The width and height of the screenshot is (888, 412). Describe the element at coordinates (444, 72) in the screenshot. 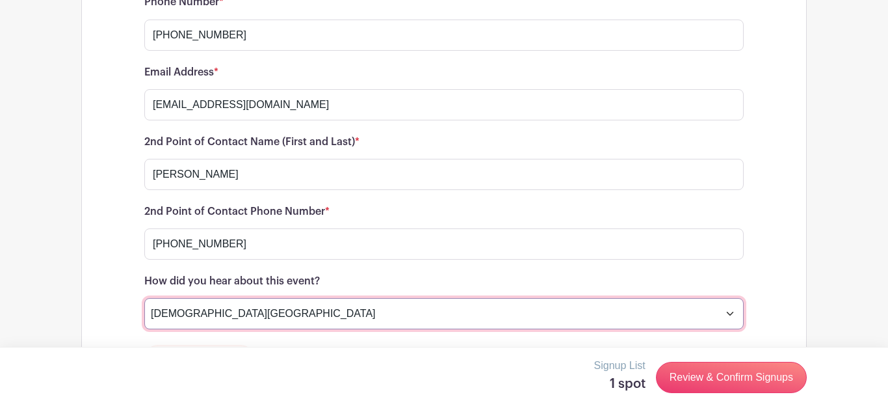

I see `h6: Email Address` at that location.